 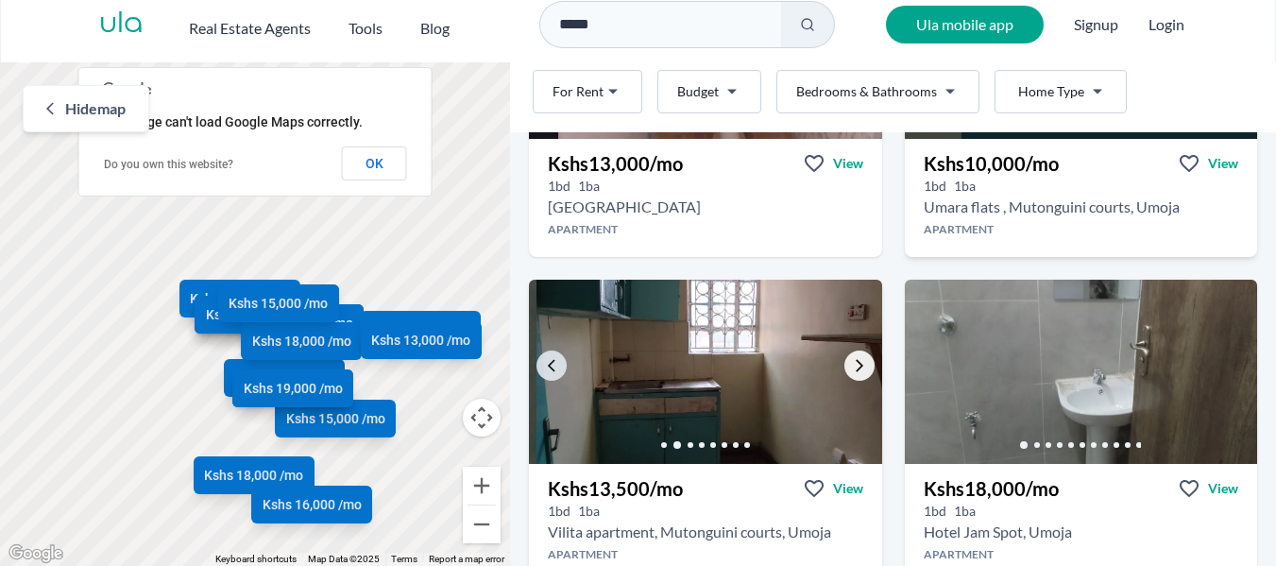 I want to click on h2: Ula mobile app, so click(x=964, y=25).